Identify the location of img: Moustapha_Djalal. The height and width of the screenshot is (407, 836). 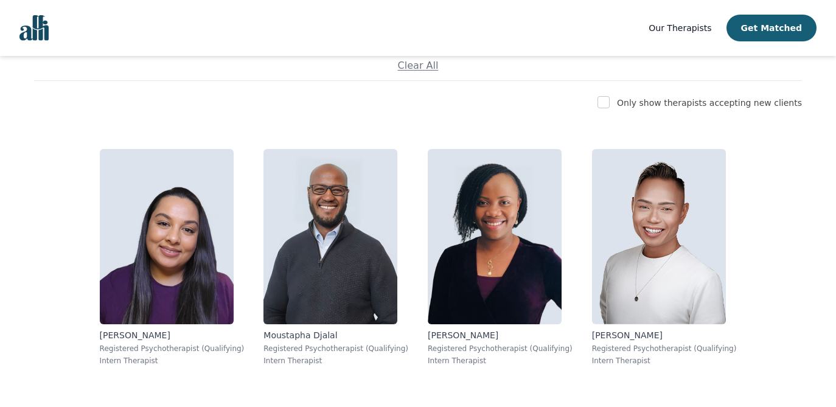
(331, 237).